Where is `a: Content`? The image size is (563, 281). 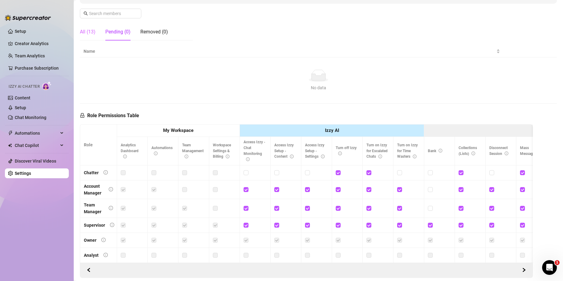
a: Content is located at coordinates (22, 98).